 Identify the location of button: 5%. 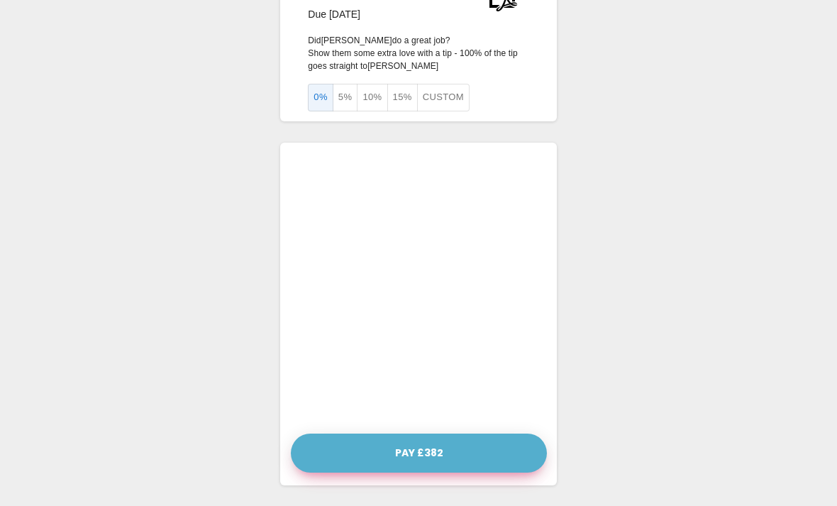
(346, 97).